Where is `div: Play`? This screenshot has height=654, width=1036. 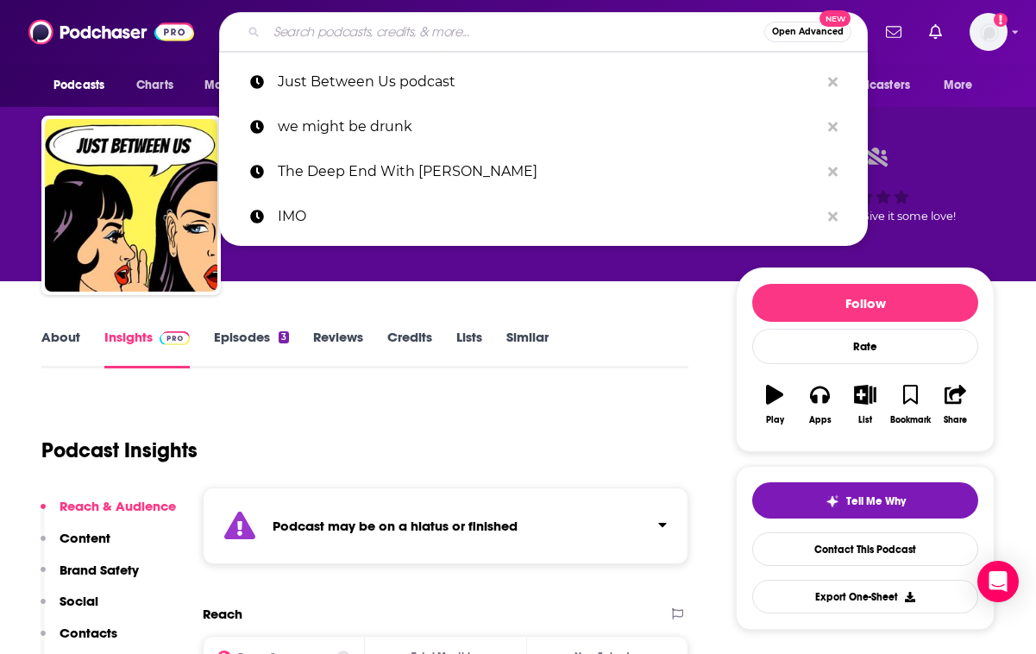 div: Play is located at coordinates (775, 420).